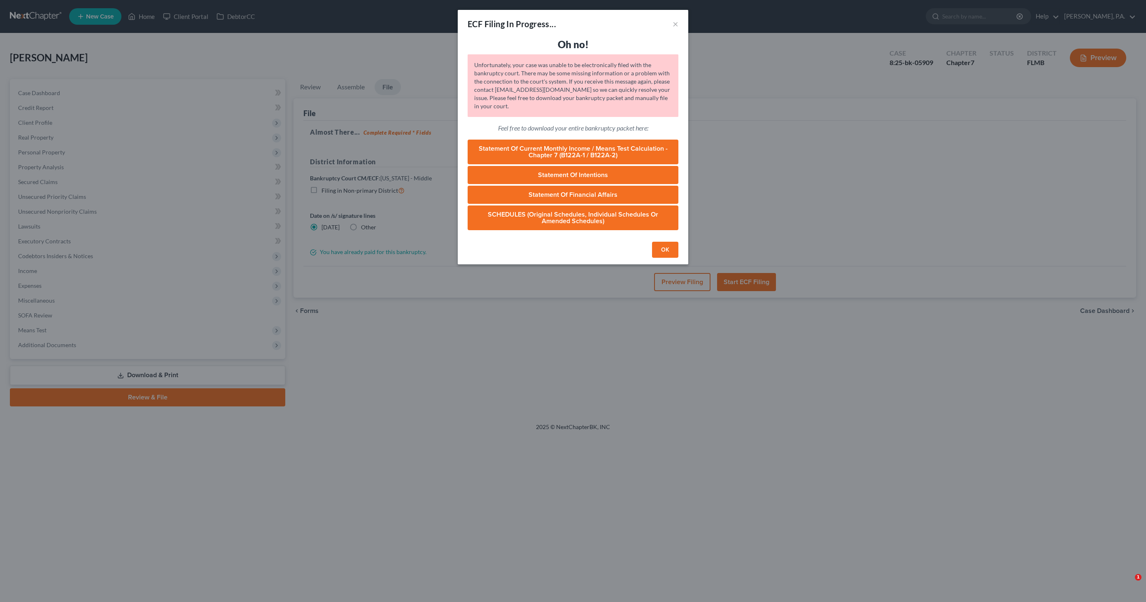  I want to click on div: ECF Filing In Progress..., so click(512, 24).